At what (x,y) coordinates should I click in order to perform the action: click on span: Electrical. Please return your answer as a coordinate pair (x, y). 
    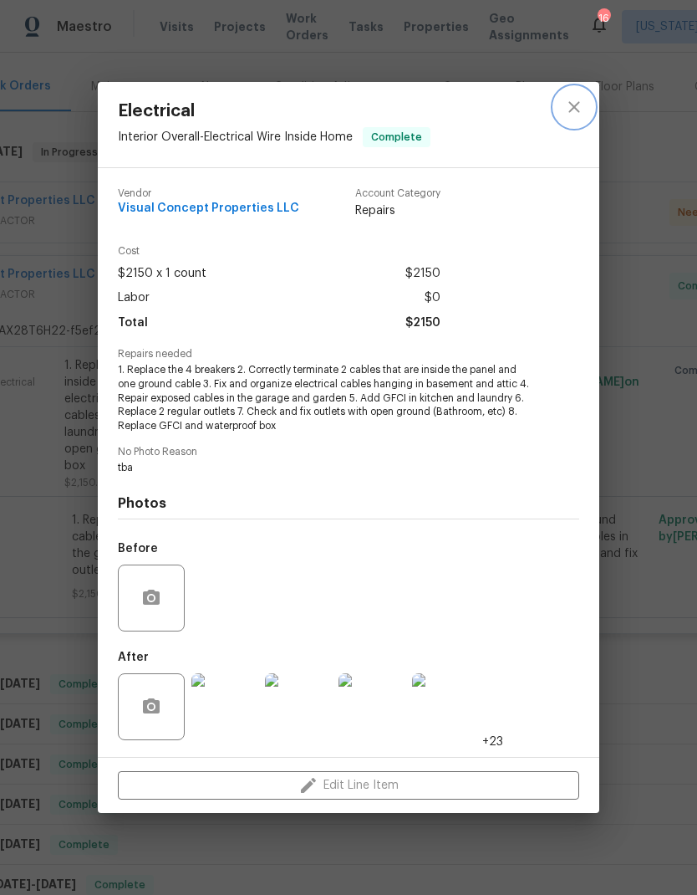
    Looking at the image, I should click on (274, 111).